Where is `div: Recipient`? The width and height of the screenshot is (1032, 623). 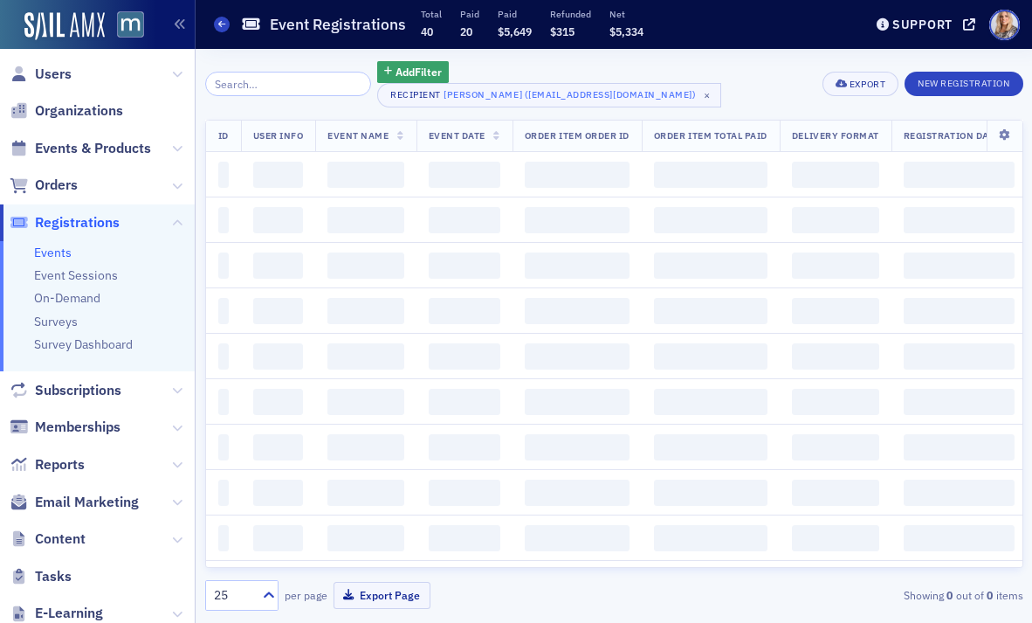
div: Recipient is located at coordinates (416, 94).